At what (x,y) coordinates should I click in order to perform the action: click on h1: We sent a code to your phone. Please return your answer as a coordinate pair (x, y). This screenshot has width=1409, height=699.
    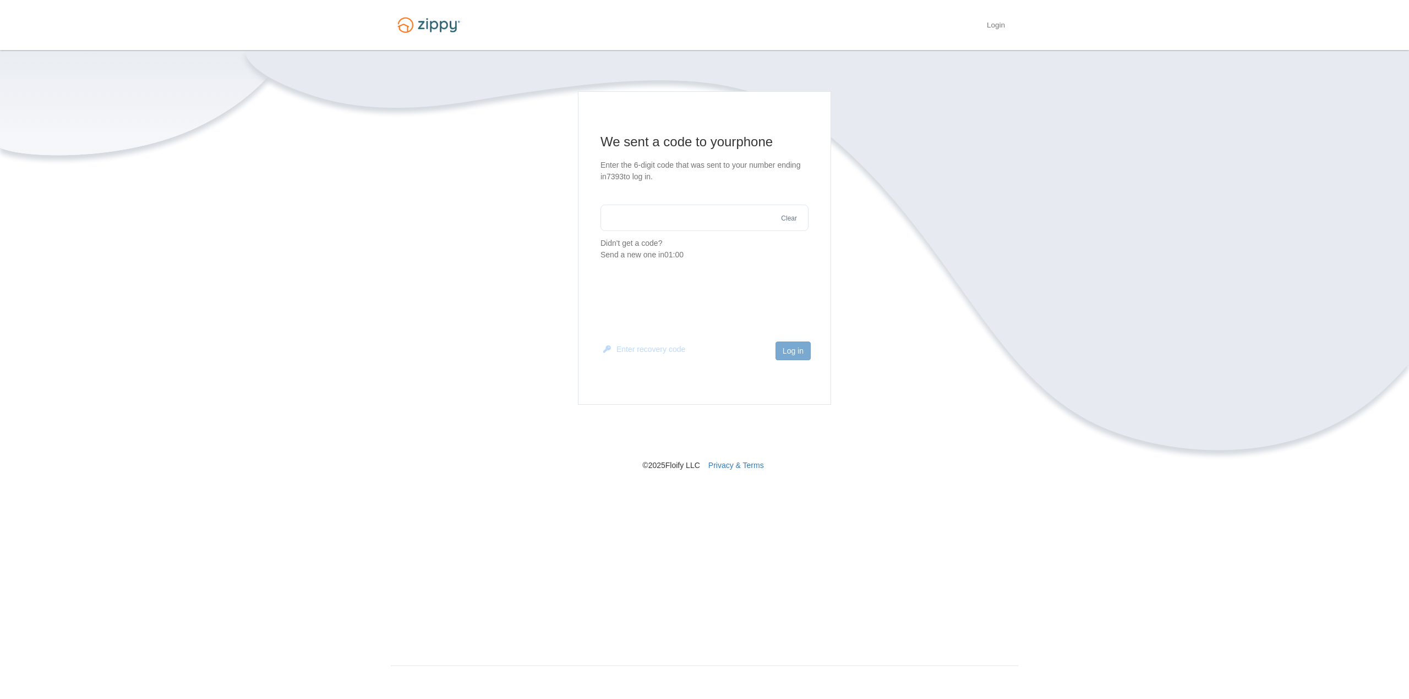
    Looking at the image, I should click on (704, 142).